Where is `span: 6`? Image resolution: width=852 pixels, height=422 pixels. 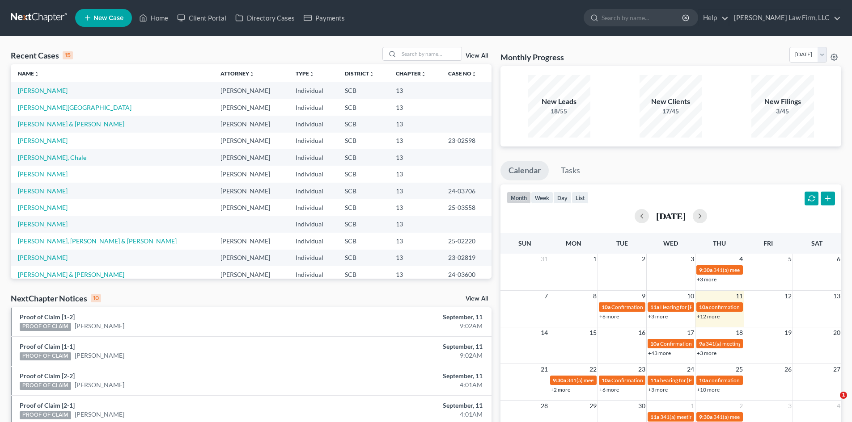
span: 6 is located at coordinates (838, 259).